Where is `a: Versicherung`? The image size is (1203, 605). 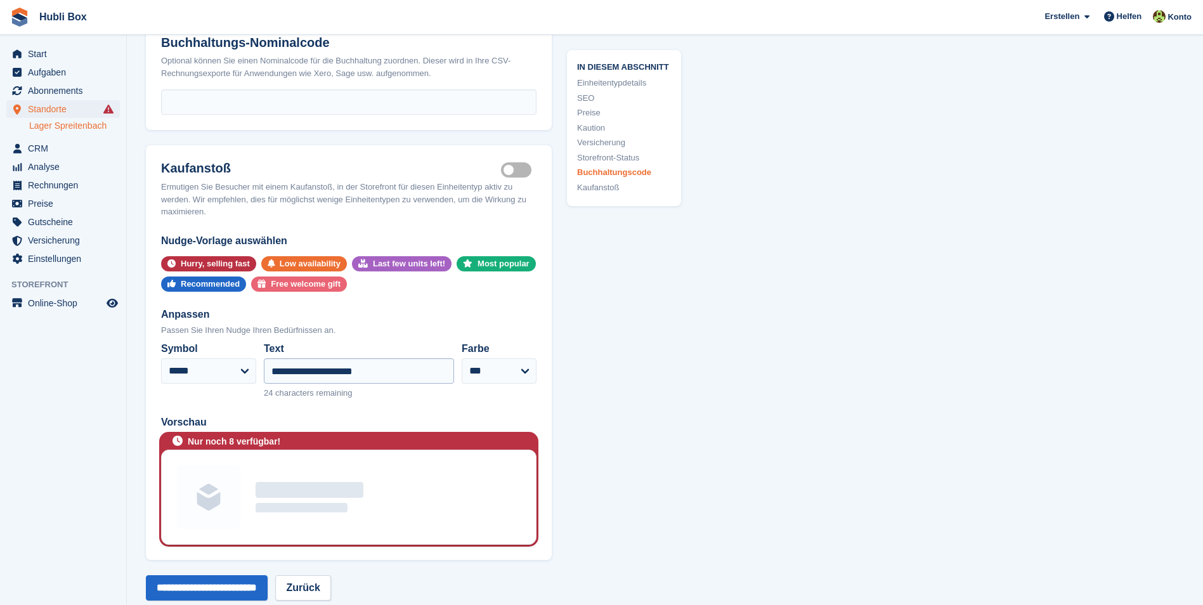
a: Versicherung is located at coordinates (624, 143).